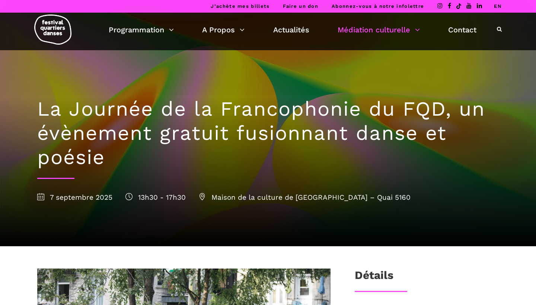 The image size is (536, 305). I want to click on a: Faire un don, so click(301, 6).